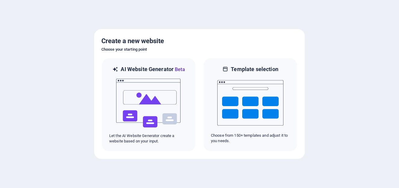 The width and height of the screenshot is (399, 188). I want to click on p: Choose from 150+ templates and adjust it to you needs., so click(250, 139).